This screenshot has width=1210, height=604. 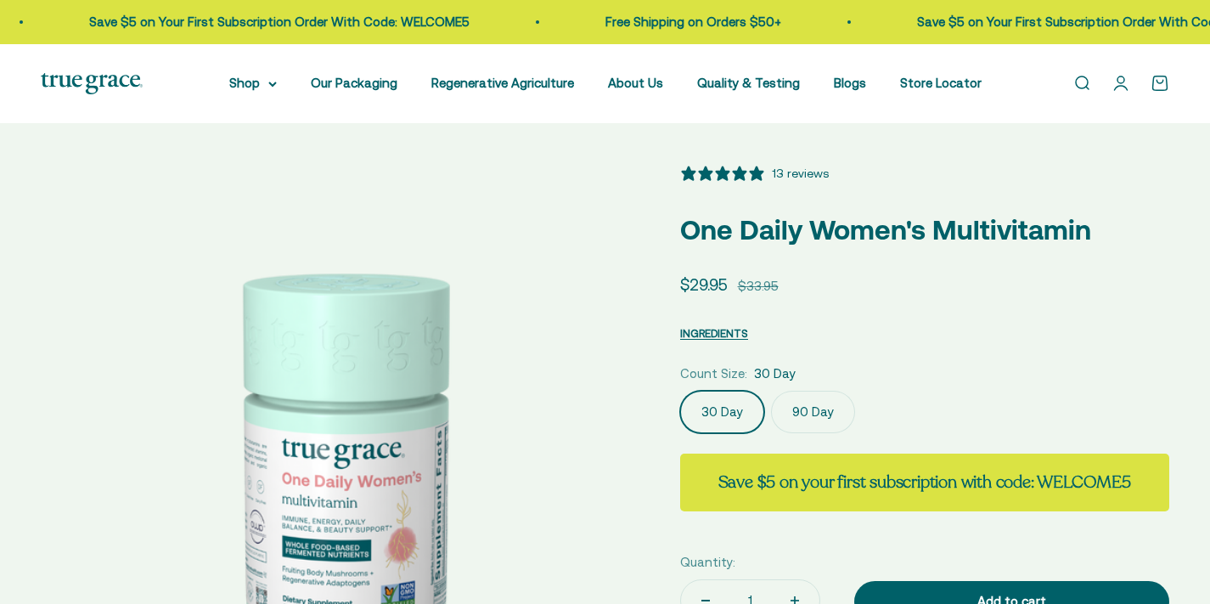 What do you see at coordinates (748, 82) in the screenshot?
I see `a: Quality & Testing` at bounding box center [748, 82].